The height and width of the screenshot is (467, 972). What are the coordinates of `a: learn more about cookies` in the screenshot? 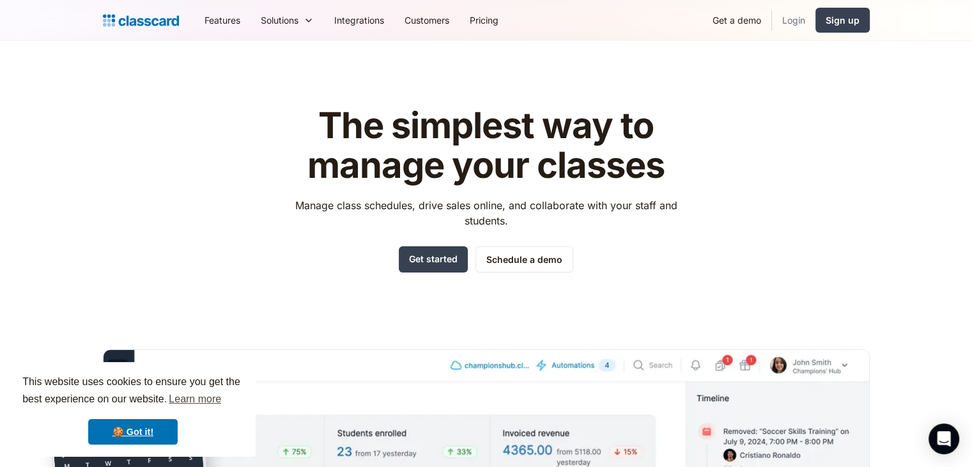 It's located at (195, 399).